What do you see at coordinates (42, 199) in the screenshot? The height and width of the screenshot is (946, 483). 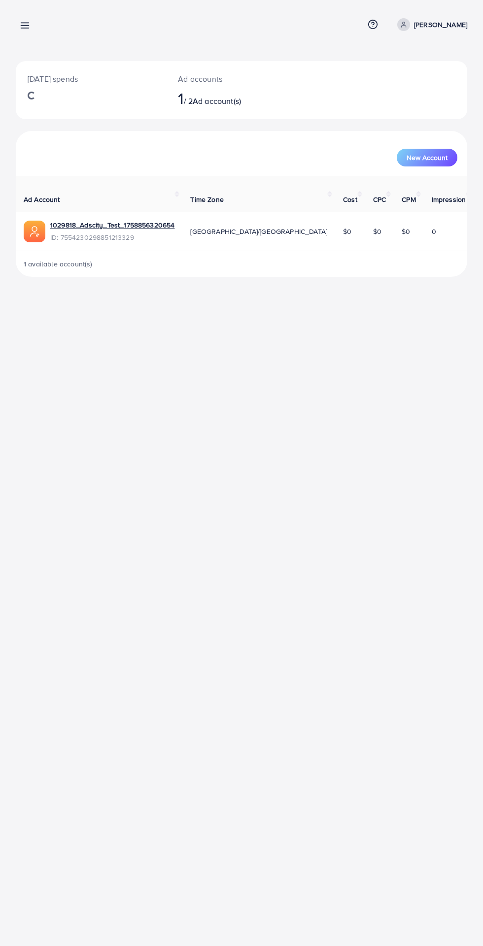 I see `span: Ad Account` at bounding box center [42, 199].